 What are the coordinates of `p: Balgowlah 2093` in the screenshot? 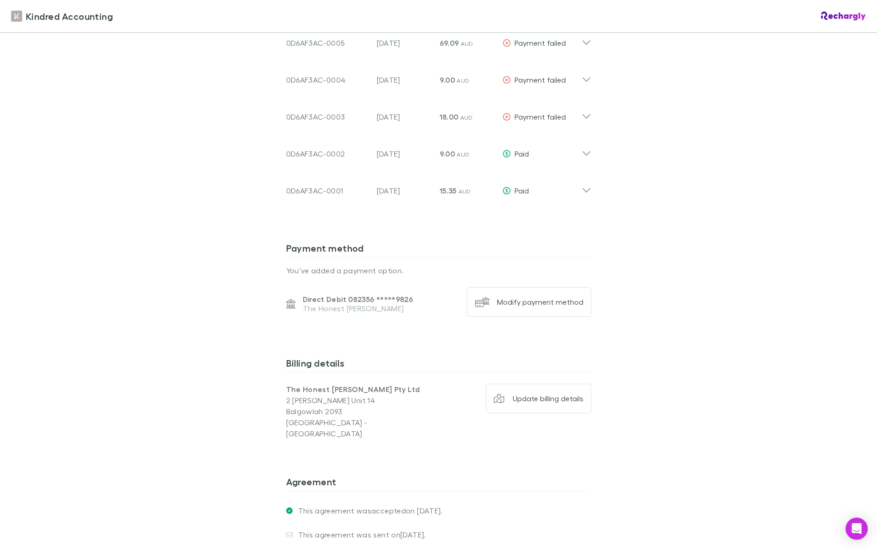 It's located at (362, 412).